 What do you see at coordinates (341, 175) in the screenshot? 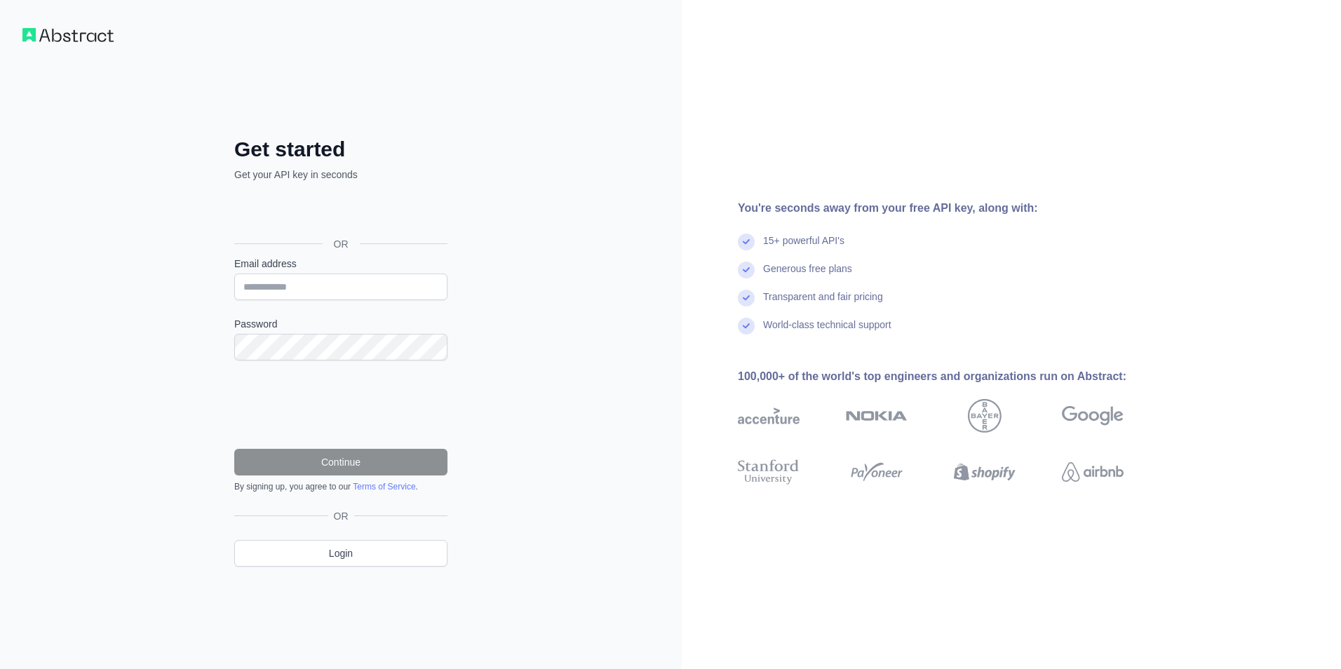
I see `p: Get your API key in seconds` at bounding box center [341, 175].